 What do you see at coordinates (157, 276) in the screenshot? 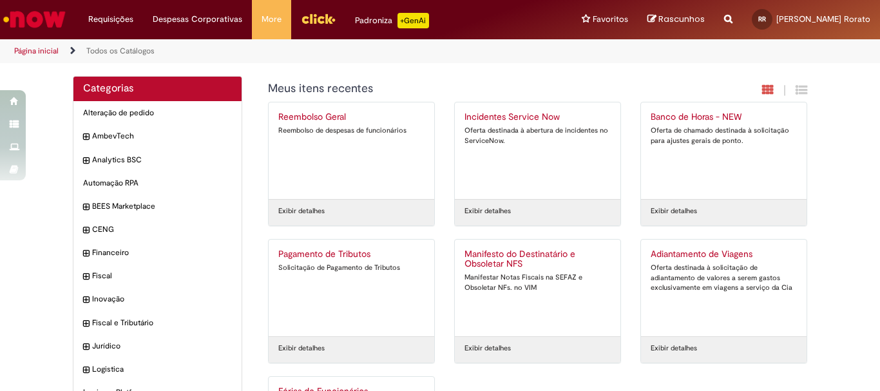
I see `div: expandir categoria Fiscal Fiscal` at bounding box center [157, 276].